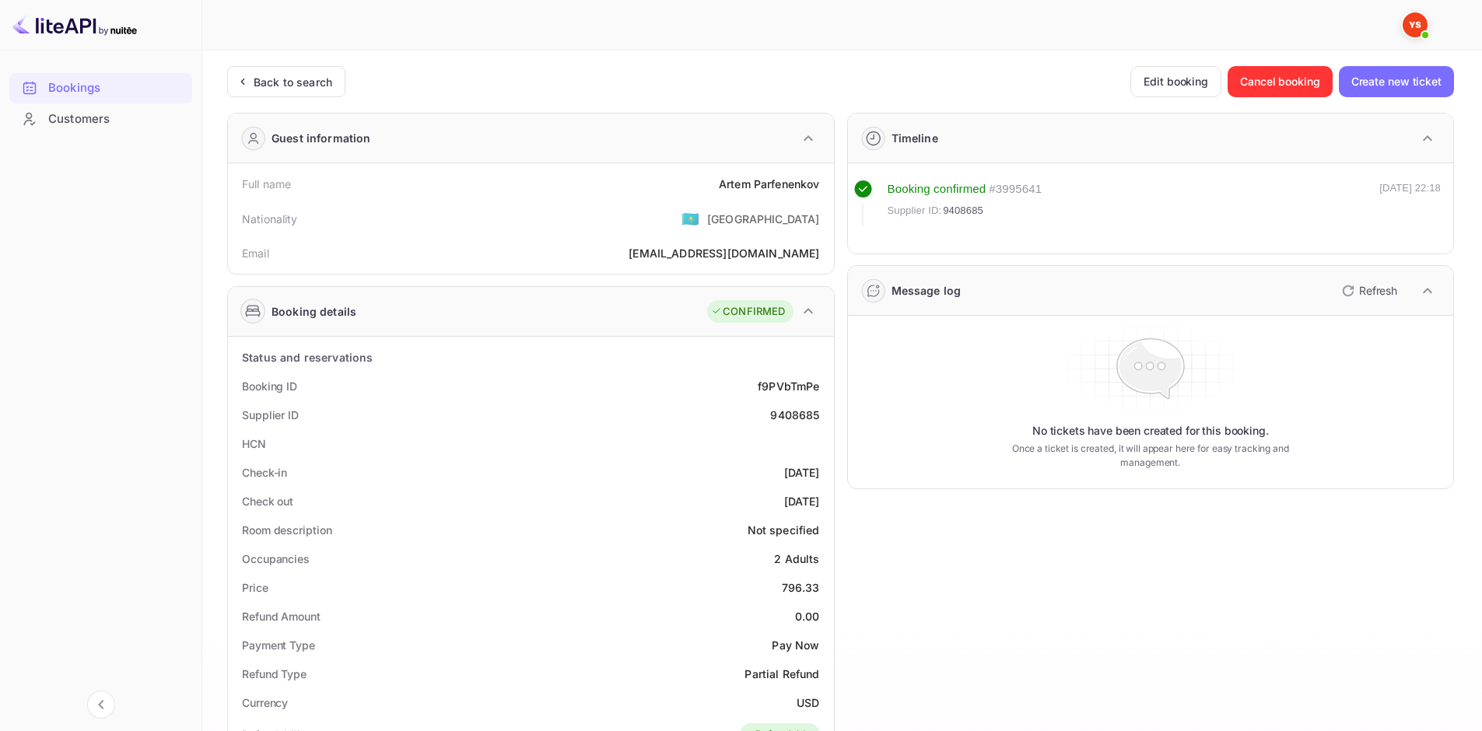 This screenshot has width=1482, height=731. Describe the element at coordinates (1015, 189) in the screenshot. I see `div: # 3995641` at that location.